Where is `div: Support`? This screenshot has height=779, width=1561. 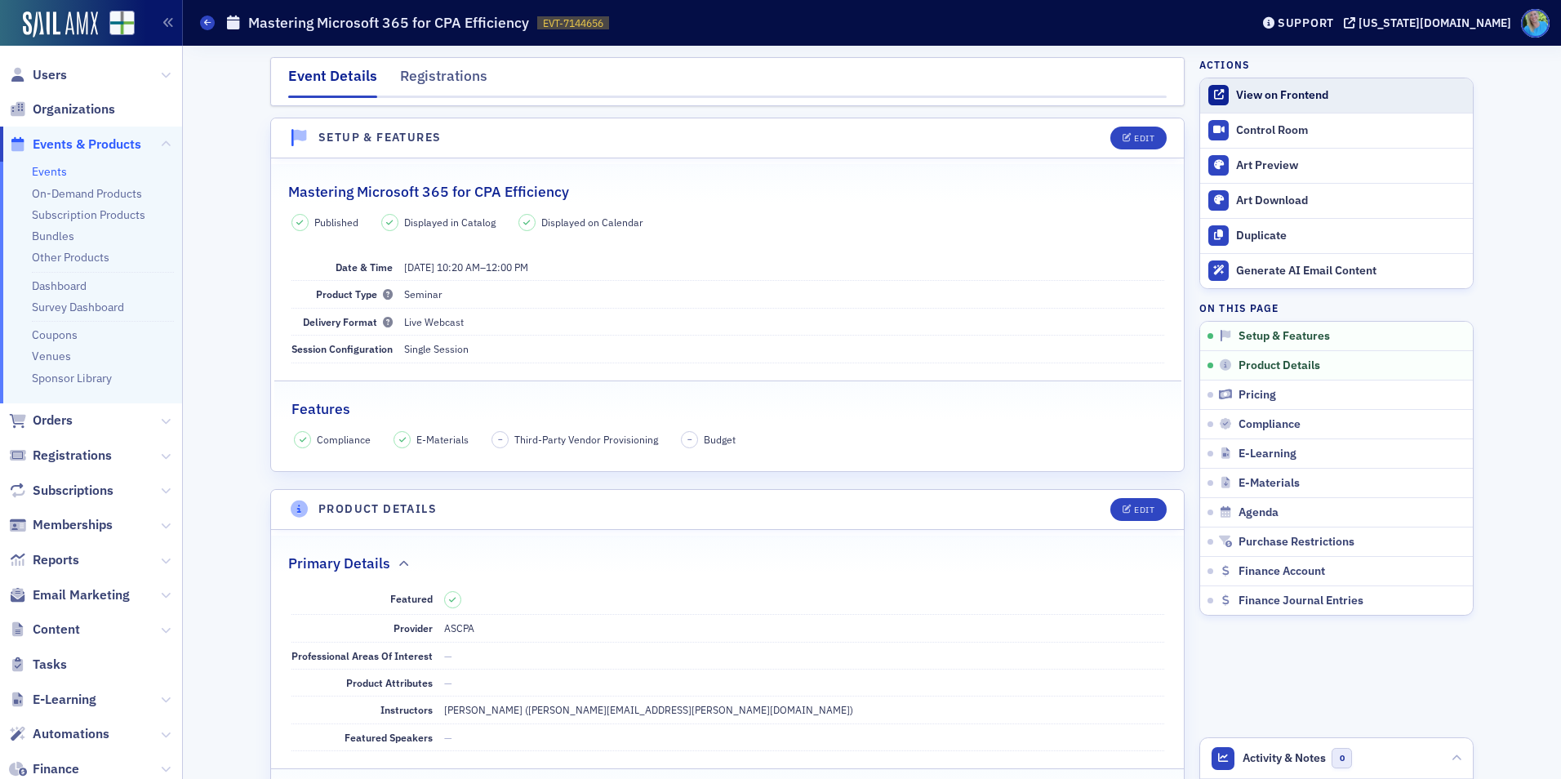 div: Support is located at coordinates (1305, 23).